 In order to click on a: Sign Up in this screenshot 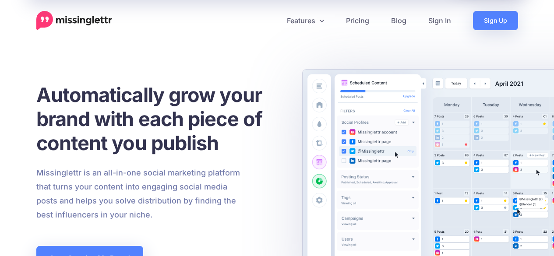, I will do `click(495, 21)`.